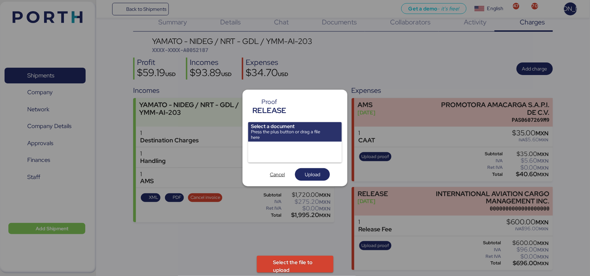 The height and width of the screenshot is (276, 590). What do you see at coordinates (312, 175) in the screenshot?
I see `span: Upload` at bounding box center [312, 175].